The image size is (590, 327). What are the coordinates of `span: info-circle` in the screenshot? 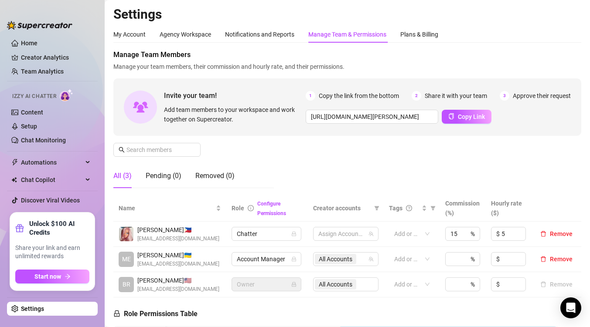 It's located at (251, 208).